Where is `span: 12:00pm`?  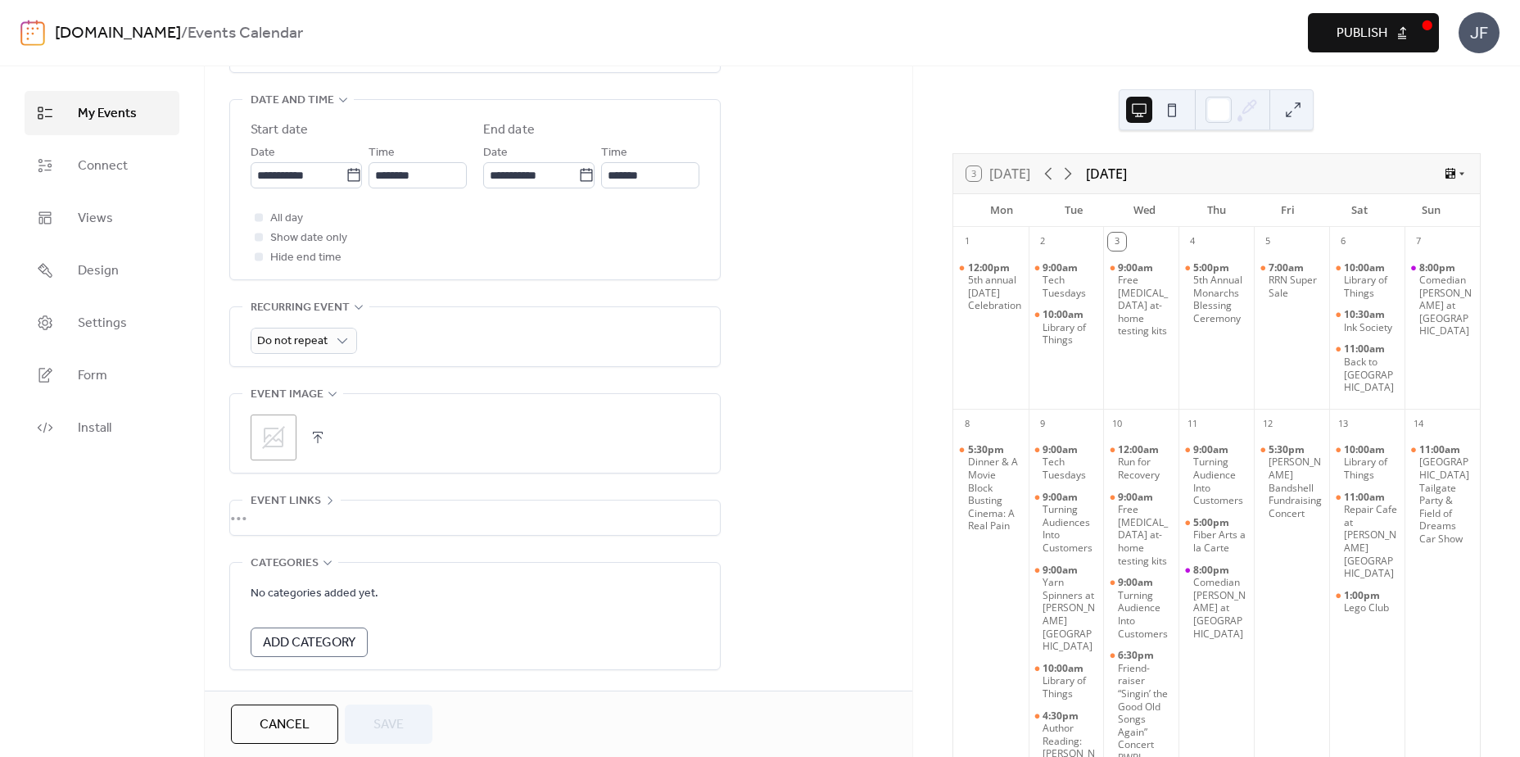
span: 12:00pm is located at coordinates (990, 268).